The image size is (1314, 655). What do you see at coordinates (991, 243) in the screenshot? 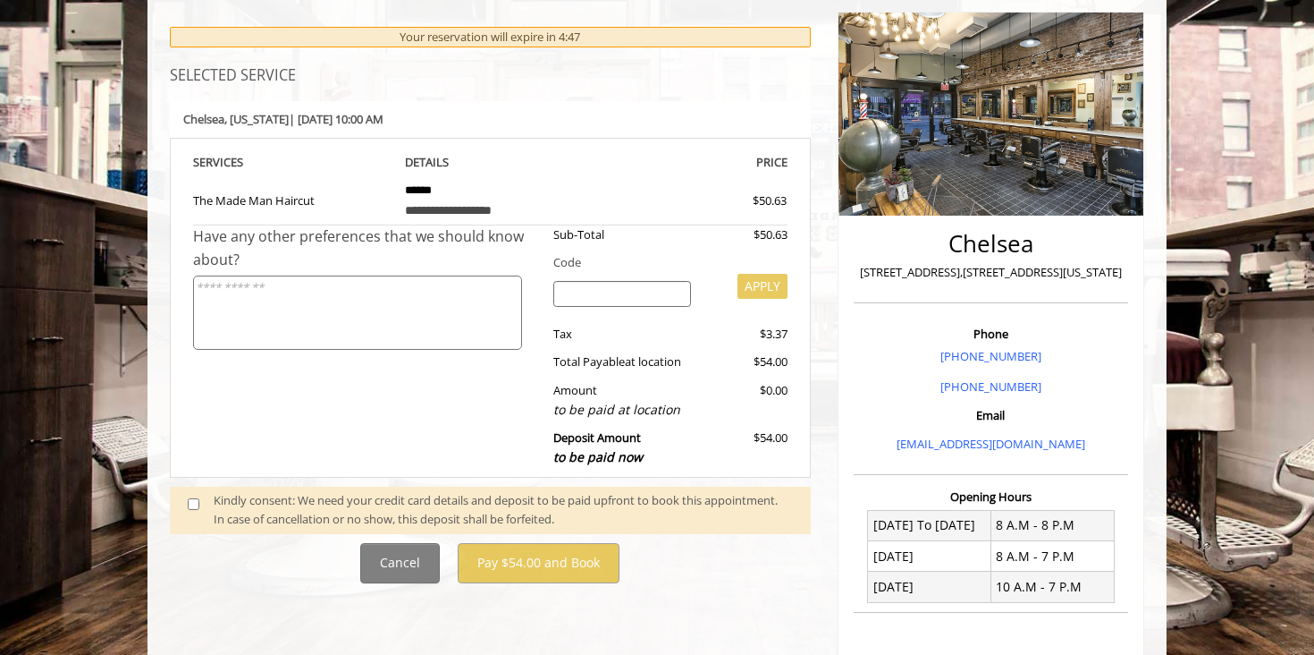
I see `h2: Chelsea` at bounding box center [991, 243].